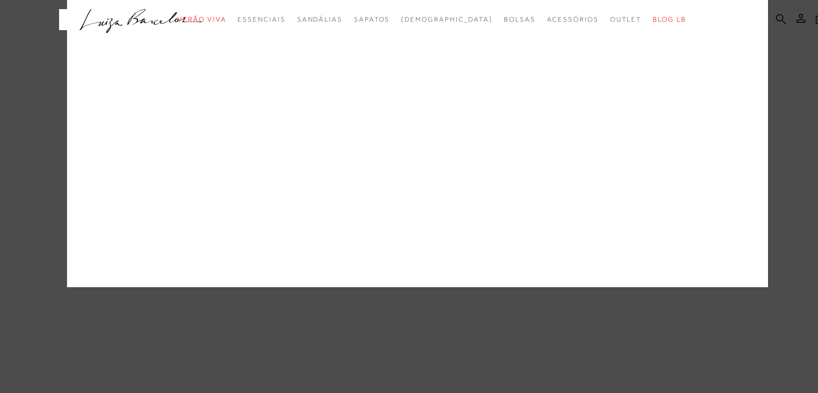 This screenshot has height=393, width=818. Describe the element at coordinates (372, 19) in the screenshot. I see `span: Sapatos` at that location.